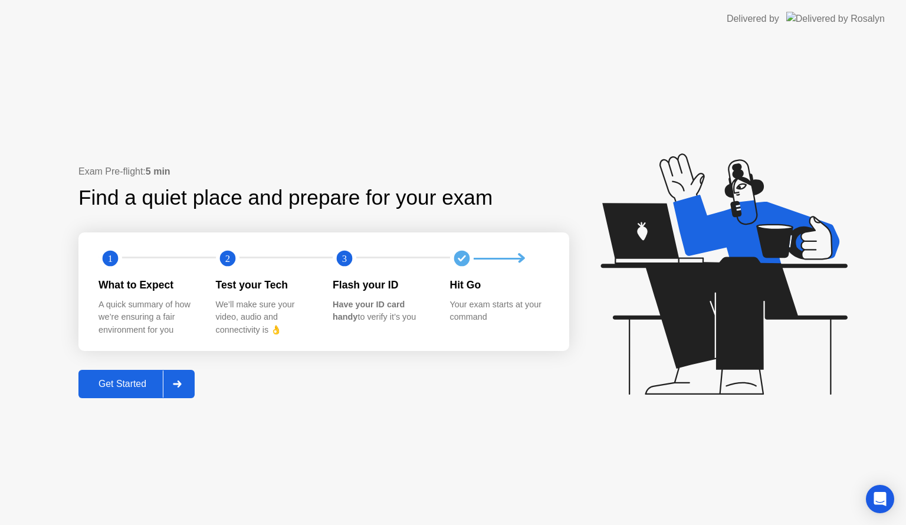 The width and height of the screenshot is (906, 525). I want to click on b: Have your ID card handy, so click(369, 311).